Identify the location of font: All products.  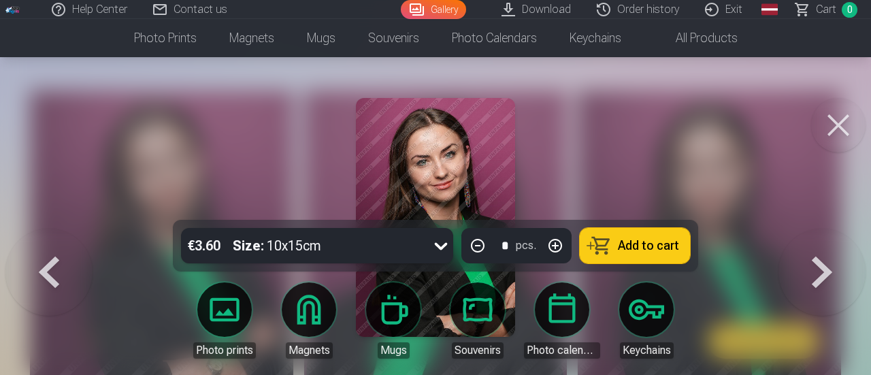
(706, 37).